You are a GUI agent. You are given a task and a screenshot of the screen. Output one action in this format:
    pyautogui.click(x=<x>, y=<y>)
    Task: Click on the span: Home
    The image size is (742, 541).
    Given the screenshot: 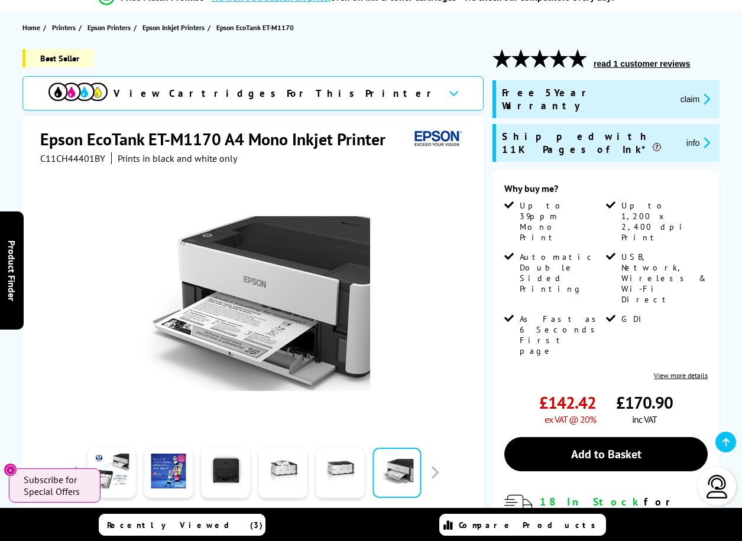 What is the action you would take?
    pyautogui.click(x=31, y=27)
    